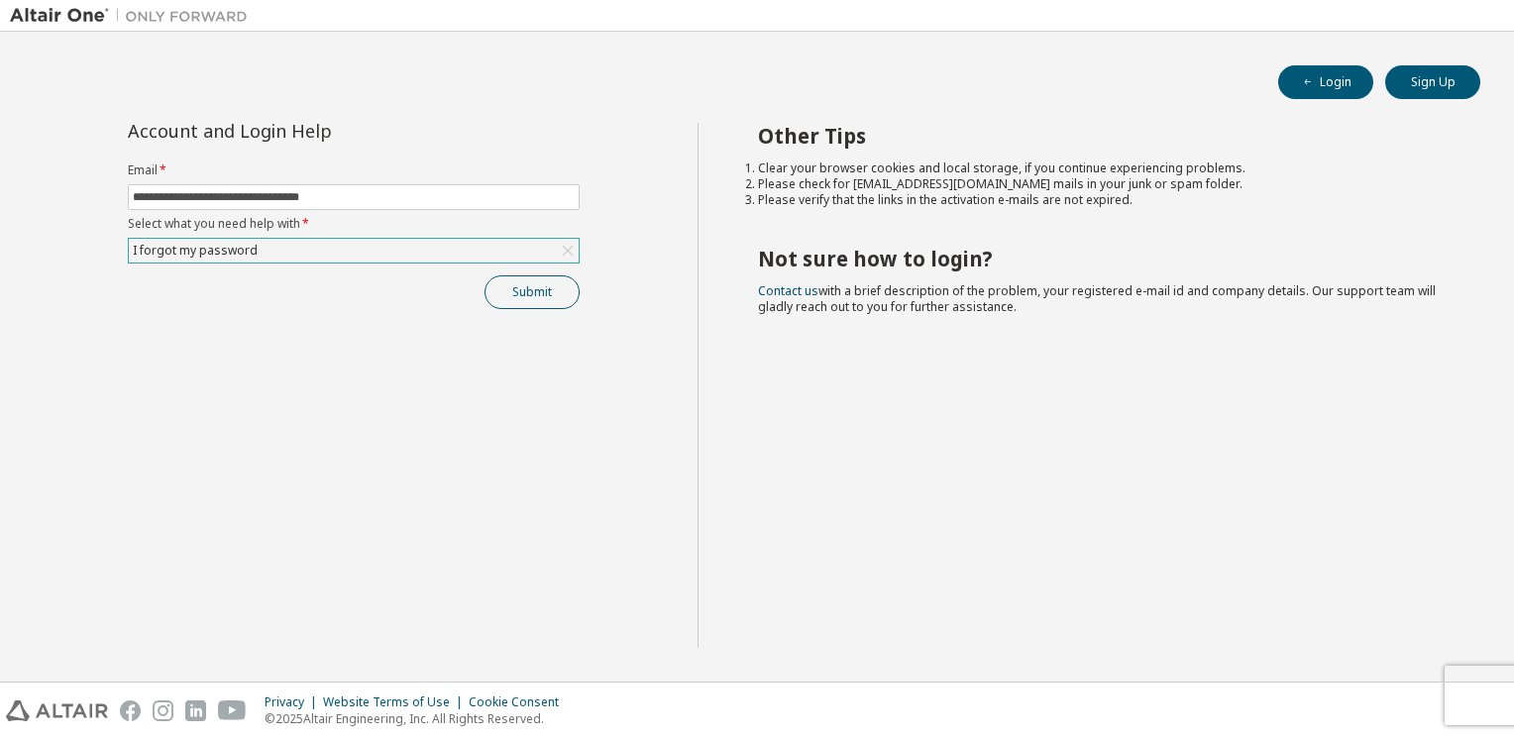 The height and width of the screenshot is (739, 1514). What do you see at coordinates (1097, 298) in the screenshot?
I see `span: with a brief description of the problem, your registered e-mail id and company details. Our suppo...` at bounding box center [1097, 298].